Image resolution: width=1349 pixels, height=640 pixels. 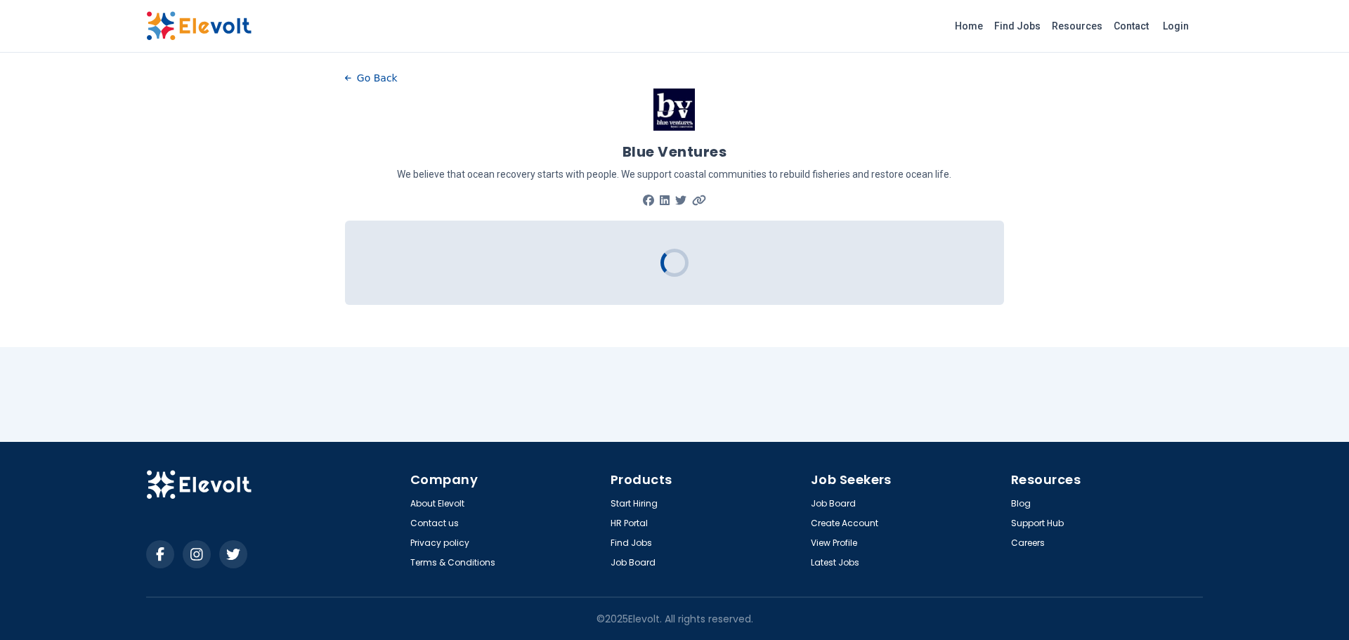 I want to click on a: About Elevolt, so click(x=437, y=504).